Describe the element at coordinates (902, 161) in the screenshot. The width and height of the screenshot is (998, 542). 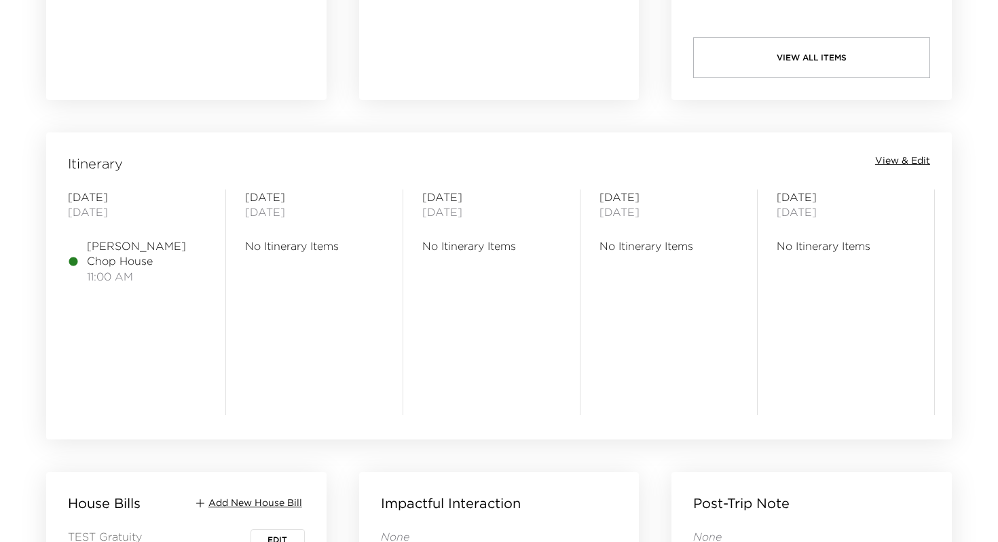
I see `button: View & Edit` at that location.